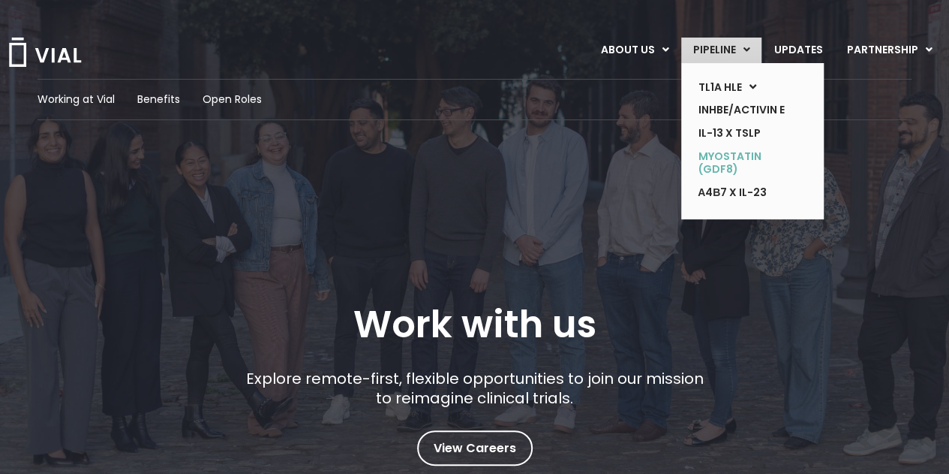 The image size is (949, 474). I want to click on a: IL-13 x TSLP, so click(741, 133).